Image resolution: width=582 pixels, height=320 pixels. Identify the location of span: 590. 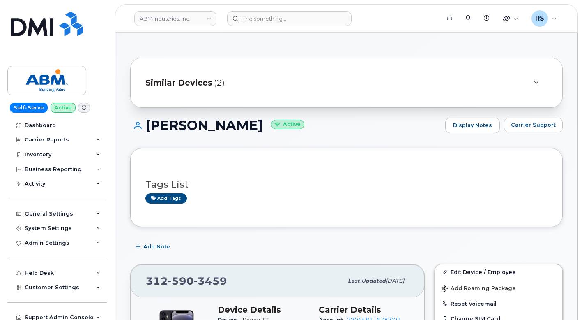
(181, 281).